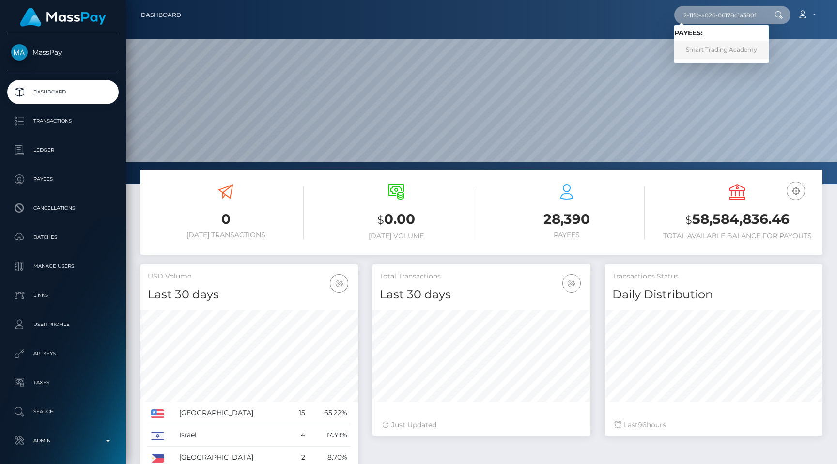  I want to click on a: Admin, so click(63, 441).